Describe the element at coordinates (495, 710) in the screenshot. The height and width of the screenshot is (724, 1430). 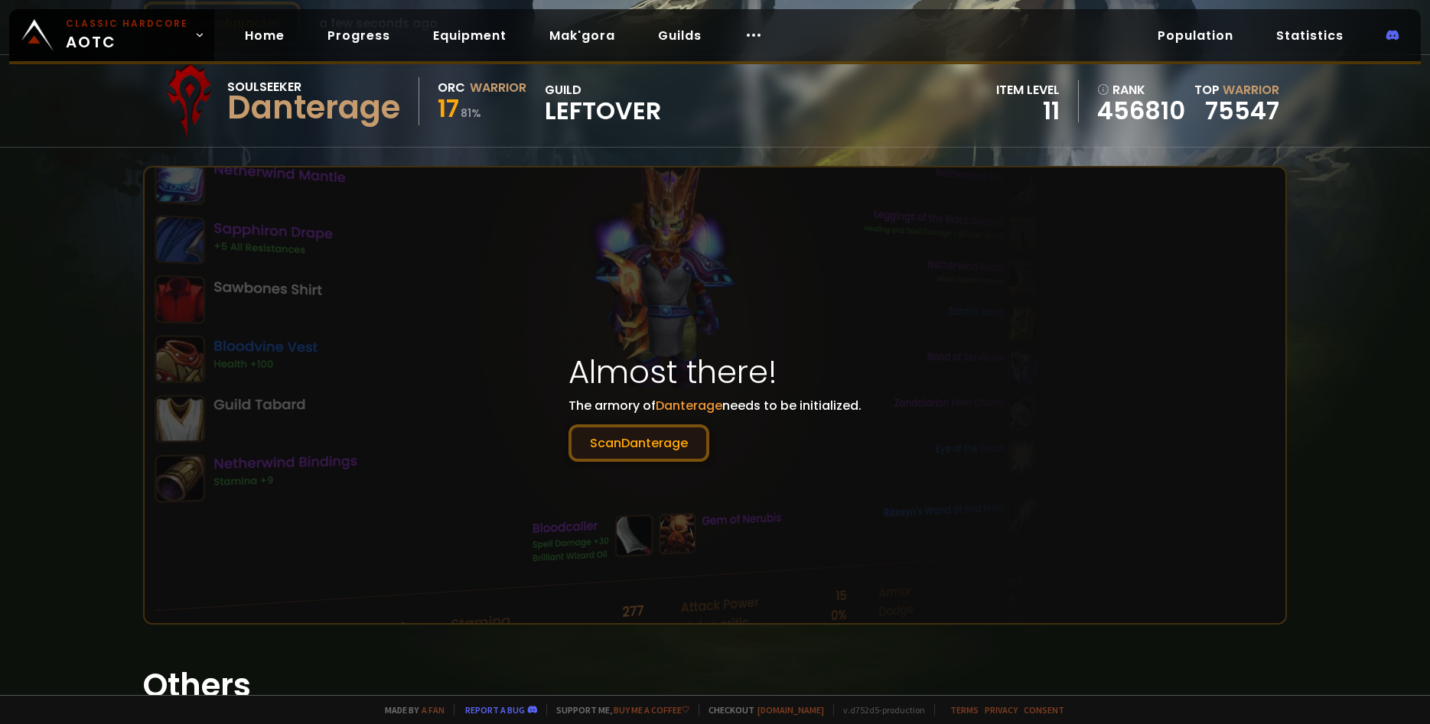
I see `a: Report a bug` at that location.